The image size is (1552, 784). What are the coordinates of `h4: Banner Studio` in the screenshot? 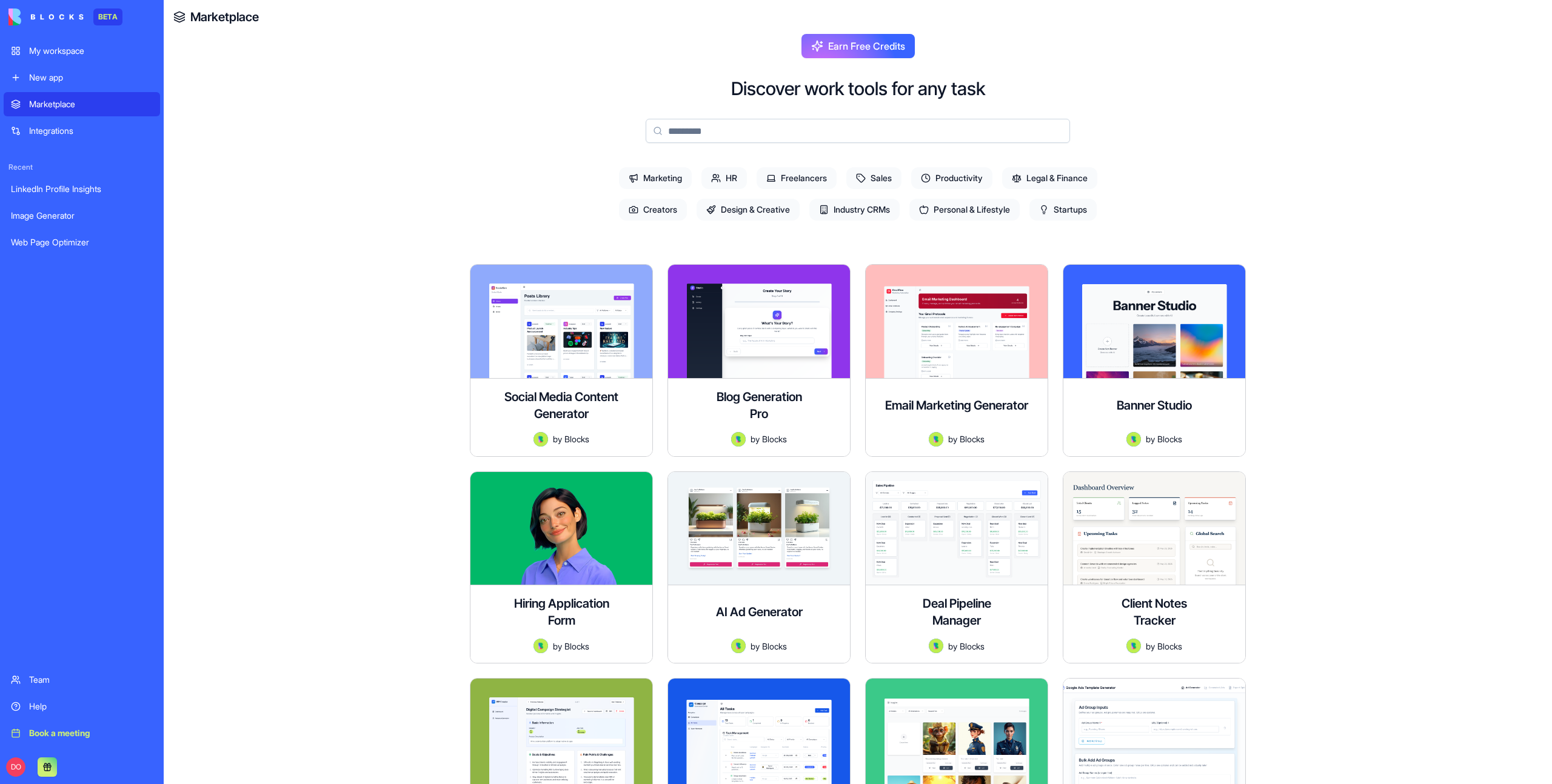 It's located at (1154, 405).